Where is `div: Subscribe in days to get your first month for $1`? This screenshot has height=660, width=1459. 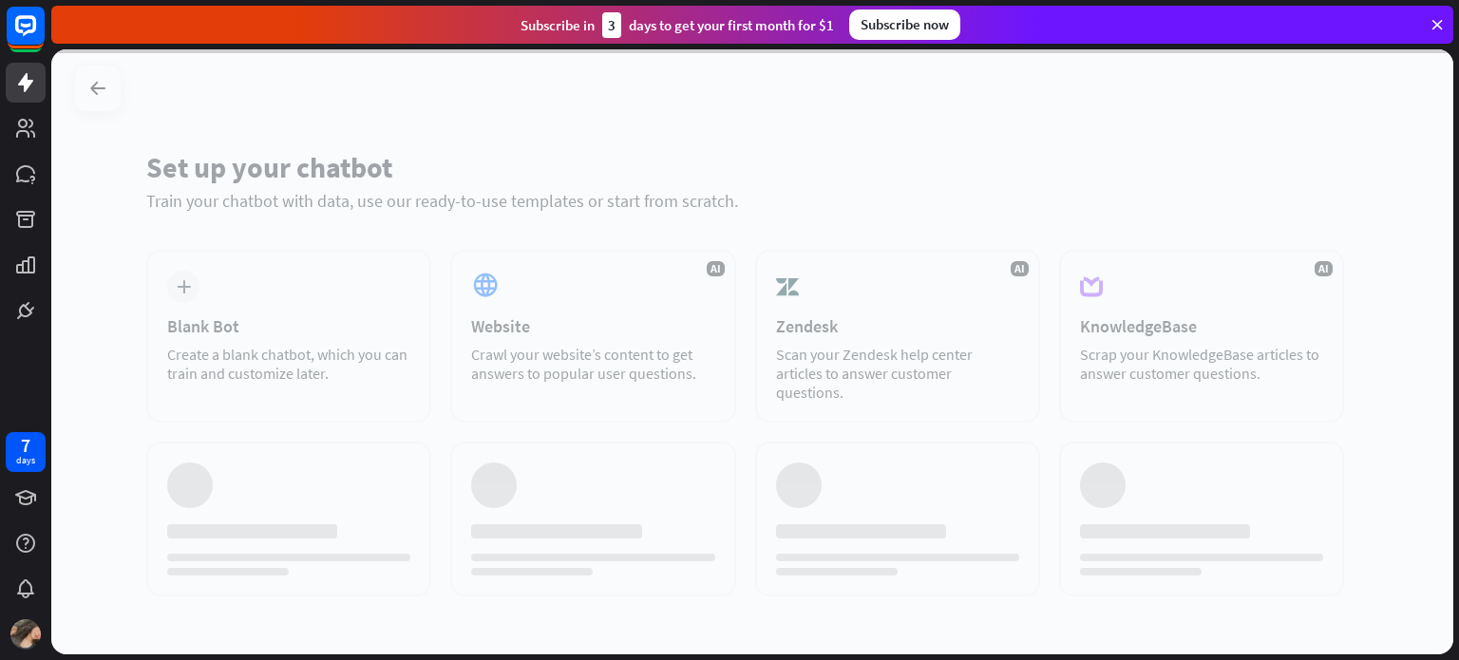
div: Subscribe in days to get your first month for $1 is located at coordinates (677, 25).